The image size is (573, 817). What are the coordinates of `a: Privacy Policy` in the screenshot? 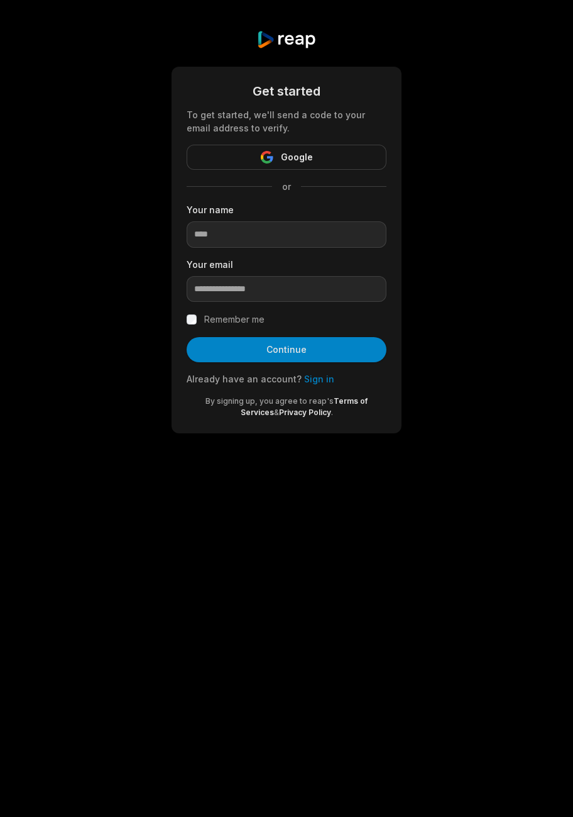 It's located at (305, 412).